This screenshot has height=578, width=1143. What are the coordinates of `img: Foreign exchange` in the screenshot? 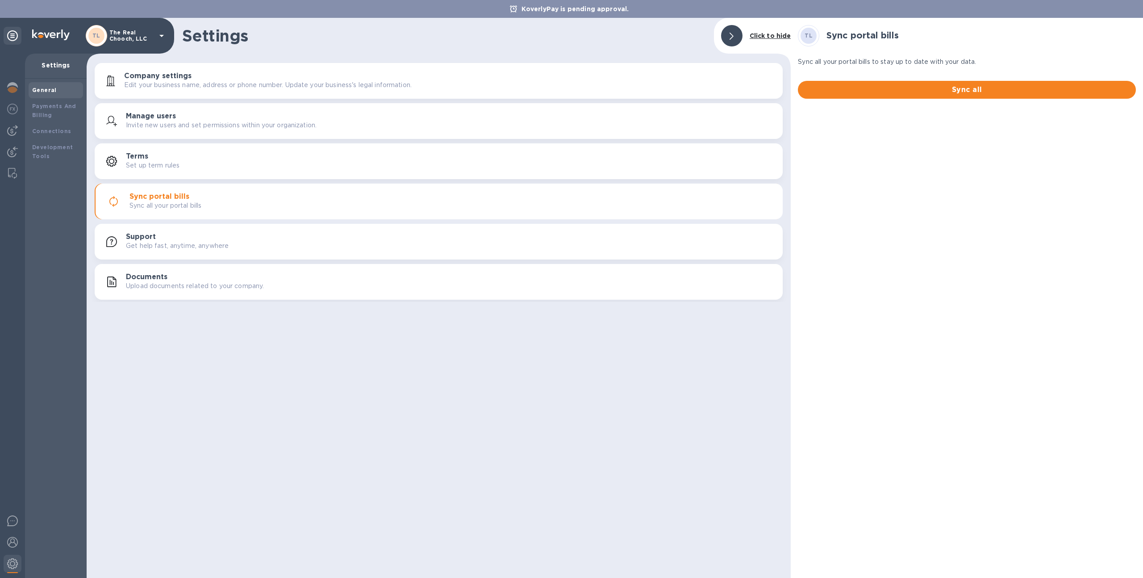 It's located at (13, 109).